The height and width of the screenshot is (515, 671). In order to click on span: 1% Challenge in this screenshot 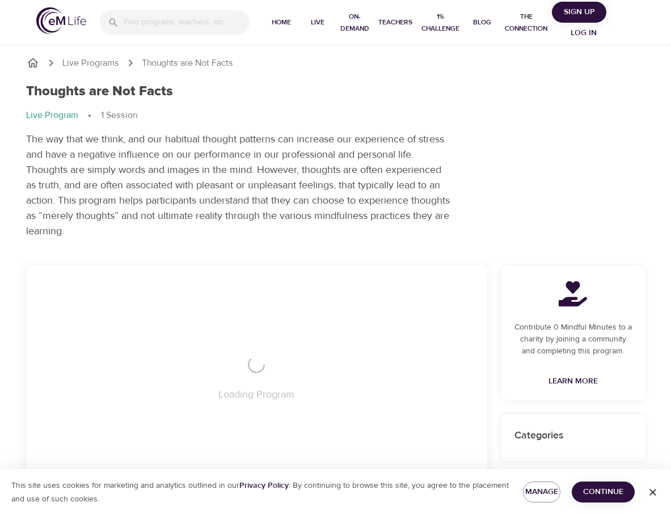, I will do `click(440, 23)`.